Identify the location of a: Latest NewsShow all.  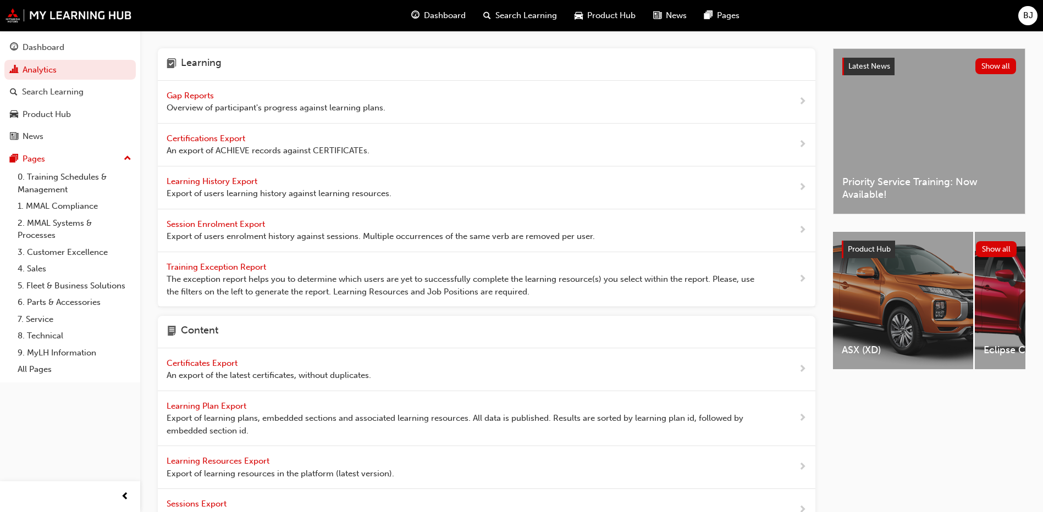
(929, 67).